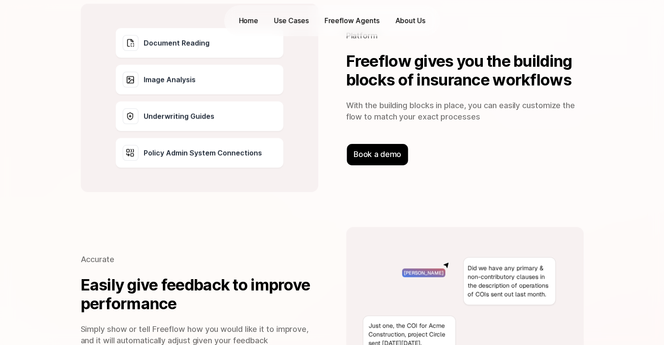 This screenshot has height=345, width=664. Describe the element at coordinates (200, 259) in the screenshot. I see `p: Accurate` at that location.